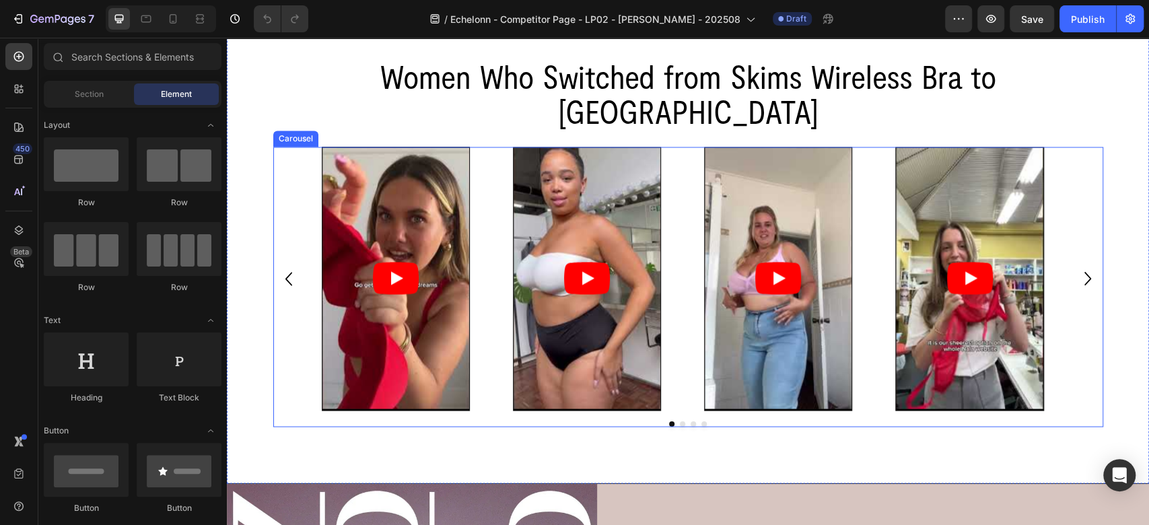 The height and width of the screenshot is (525, 1149). I want to click on span: Button, so click(56, 431).